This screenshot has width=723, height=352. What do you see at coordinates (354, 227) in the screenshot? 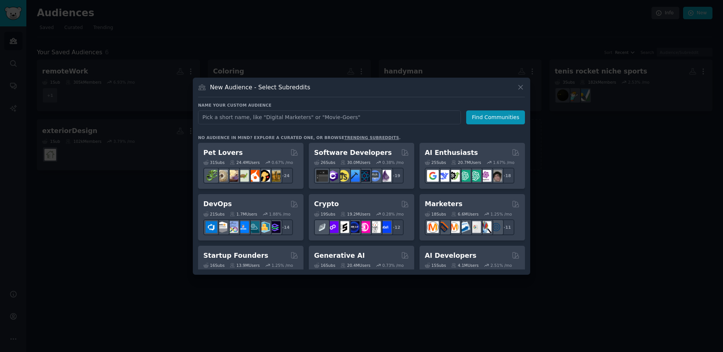
I see `img: web3` at bounding box center [354, 227].